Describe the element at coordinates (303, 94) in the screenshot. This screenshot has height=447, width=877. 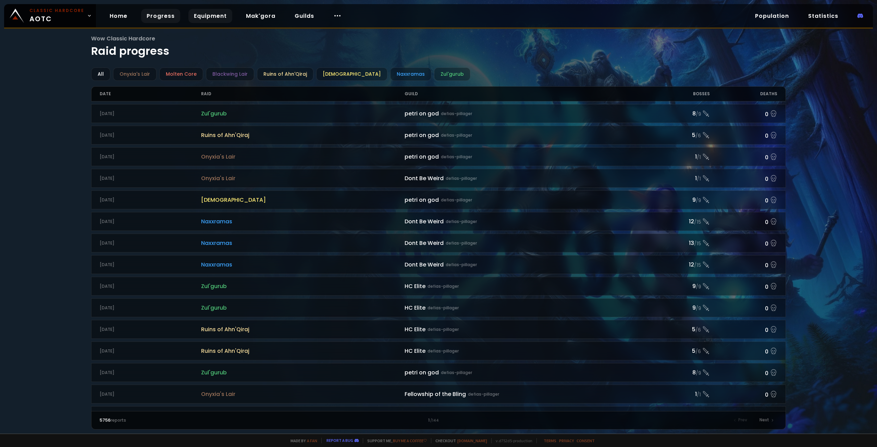
I see `div: Raid` at that location.